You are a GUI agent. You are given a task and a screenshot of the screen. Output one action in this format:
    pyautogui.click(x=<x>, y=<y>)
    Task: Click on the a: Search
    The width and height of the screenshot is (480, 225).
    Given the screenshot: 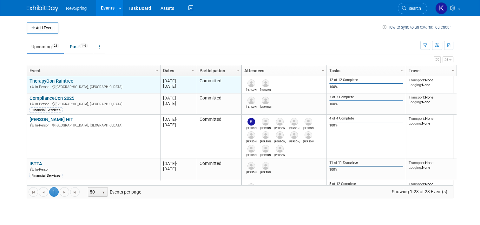 What is the action you would take?
    pyautogui.click(x=413, y=8)
    